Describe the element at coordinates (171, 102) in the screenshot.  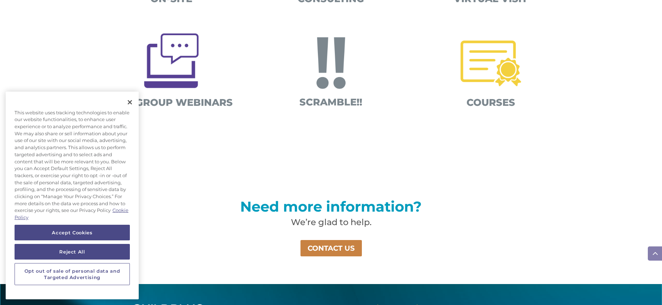
I see `span: LIVE GROUP WEBINARS` at that location.